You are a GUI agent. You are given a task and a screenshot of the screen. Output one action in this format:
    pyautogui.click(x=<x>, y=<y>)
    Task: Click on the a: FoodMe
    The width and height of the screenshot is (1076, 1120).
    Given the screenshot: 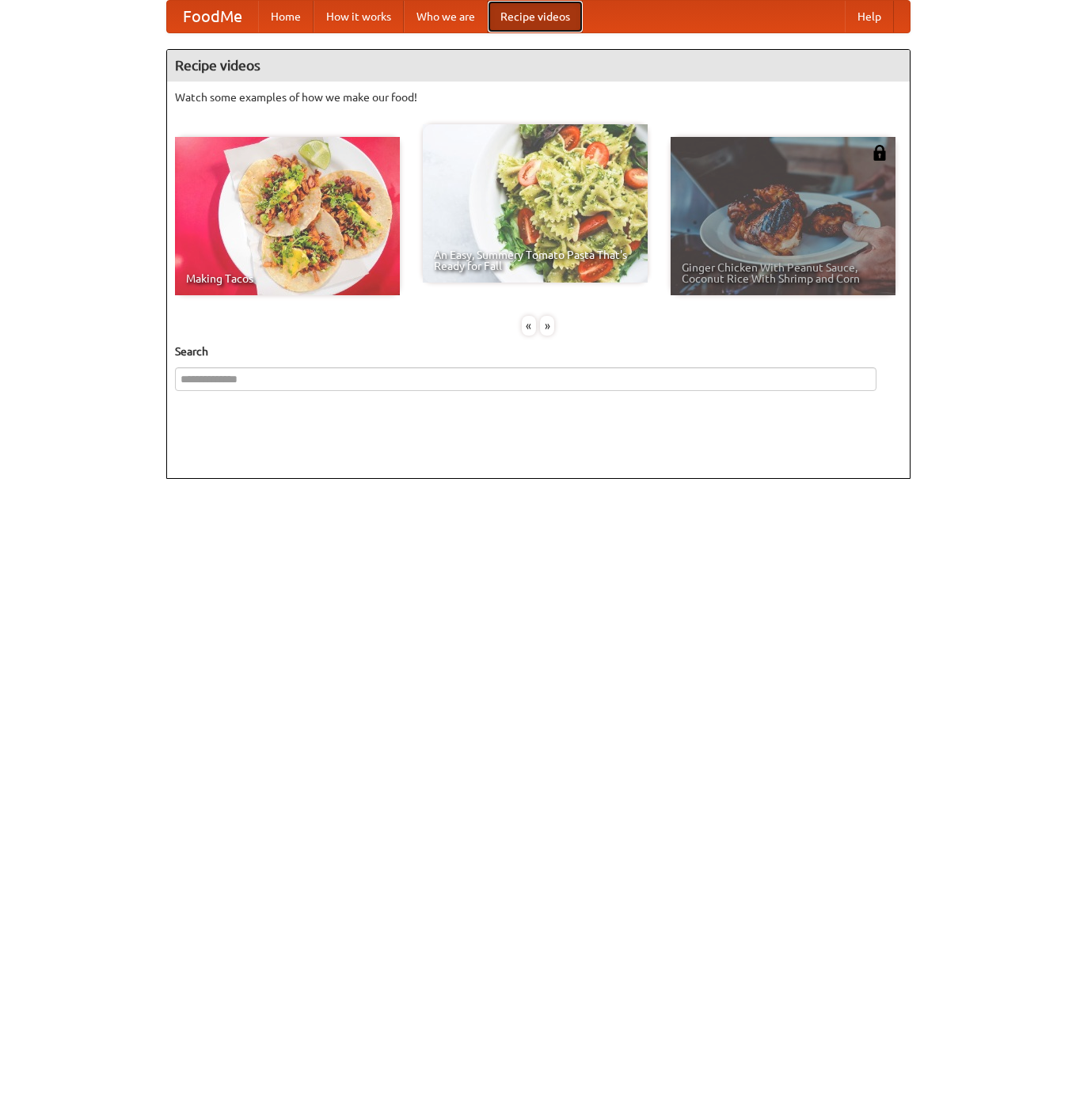 What is the action you would take?
    pyautogui.click(x=212, y=16)
    